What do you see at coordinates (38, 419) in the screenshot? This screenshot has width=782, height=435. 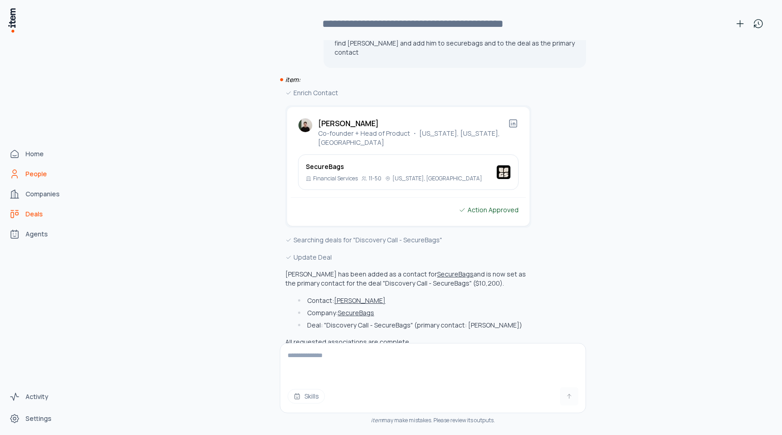 I see `span: Settings` at bounding box center [38, 419].